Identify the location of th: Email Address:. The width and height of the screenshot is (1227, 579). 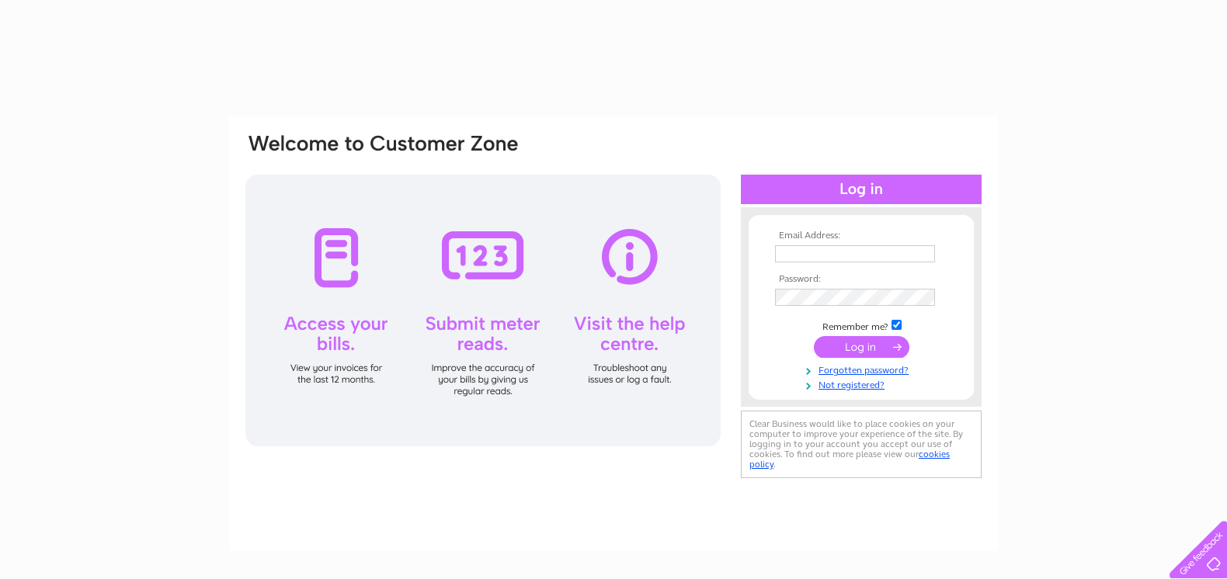
(861, 236).